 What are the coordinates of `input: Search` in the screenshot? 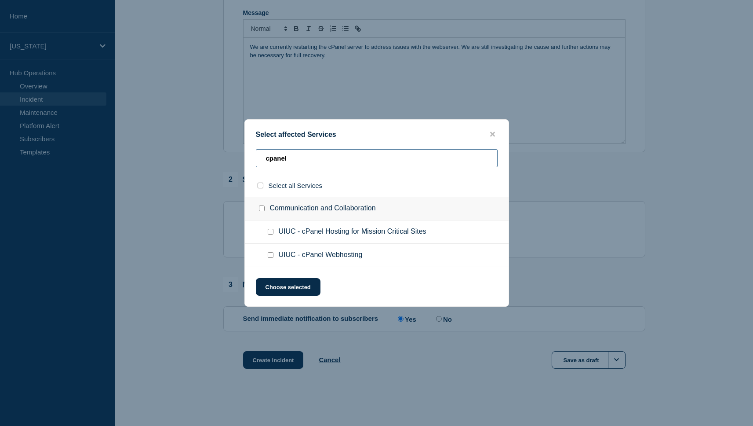 It's located at (377, 158).